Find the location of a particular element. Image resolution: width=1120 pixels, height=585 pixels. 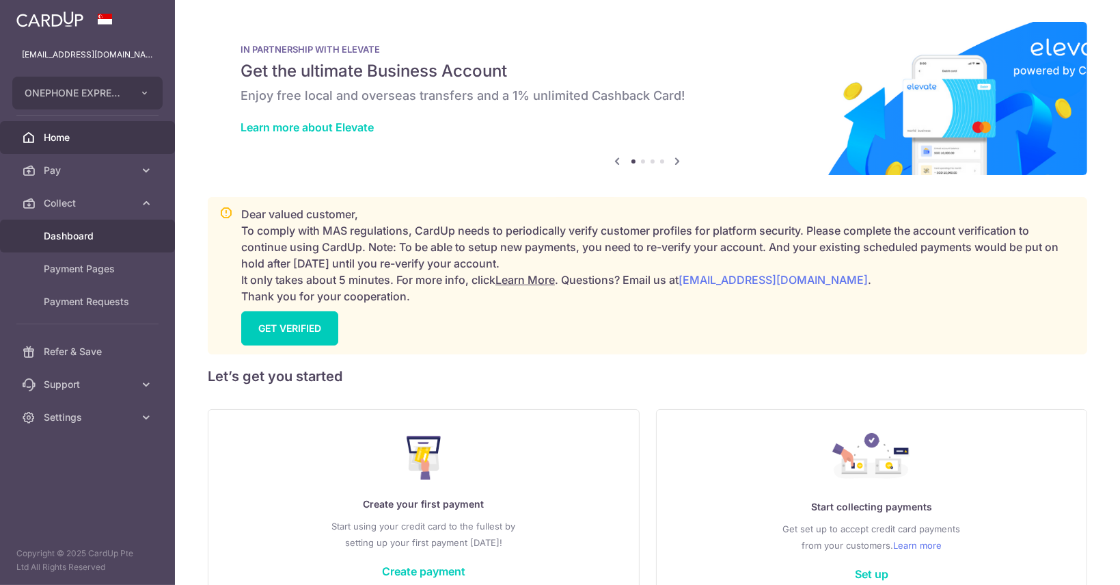

a: Learn More is located at coordinates (525, 280).